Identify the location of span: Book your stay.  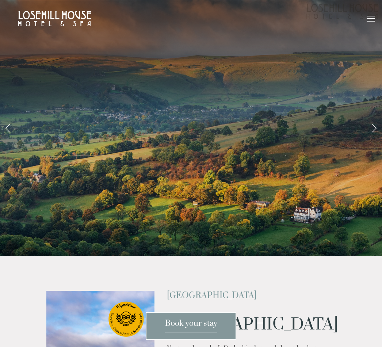
(191, 326).